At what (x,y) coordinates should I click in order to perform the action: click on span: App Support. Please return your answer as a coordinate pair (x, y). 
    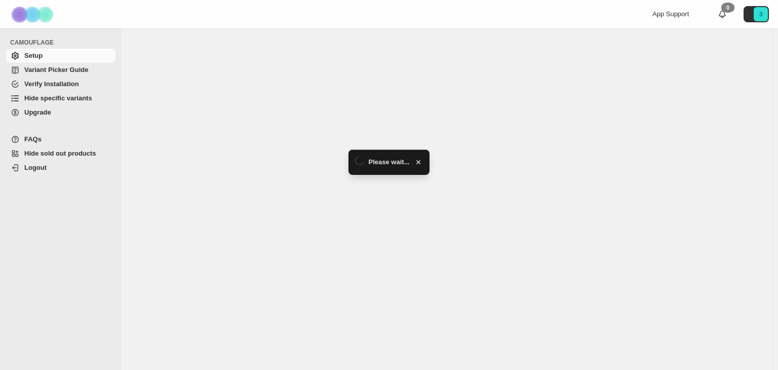
    Looking at the image, I should click on (670, 14).